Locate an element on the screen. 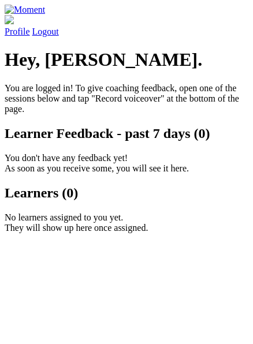 The width and height of the screenshot is (253, 344). h2: Learners (0) is located at coordinates (126, 193).